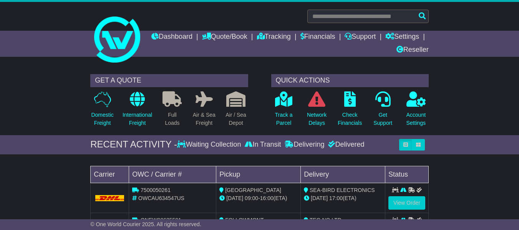 The width and height of the screenshot is (519, 230). What do you see at coordinates (173, 174) in the screenshot?
I see `td: OWC / Carrier #` at bounding box center [173, 174].